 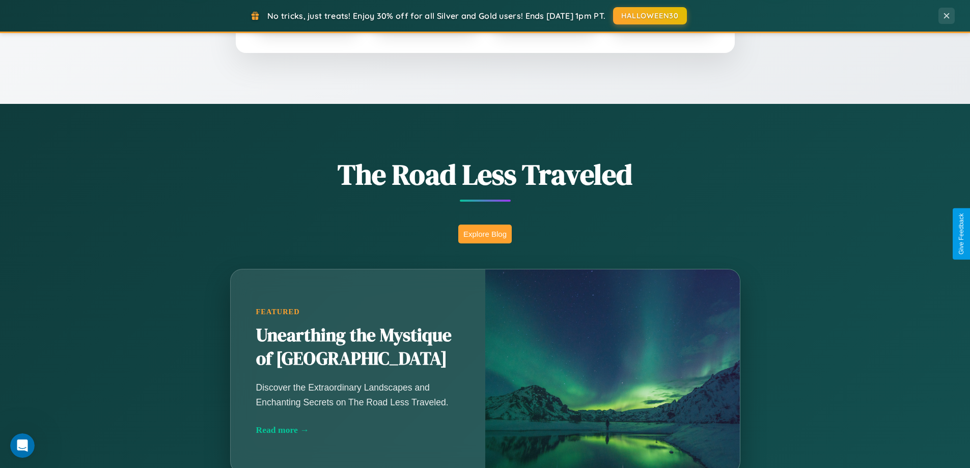 What do you see at coordinates (358, 312) in the screenshot?
I see `div: Featured` at bounding box center [358, 312].